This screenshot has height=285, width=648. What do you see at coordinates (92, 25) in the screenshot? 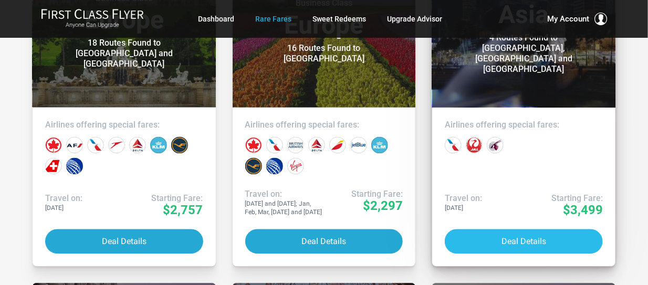
I see `small: Anyone Can Upgrade` at bounding box center [92, 25].